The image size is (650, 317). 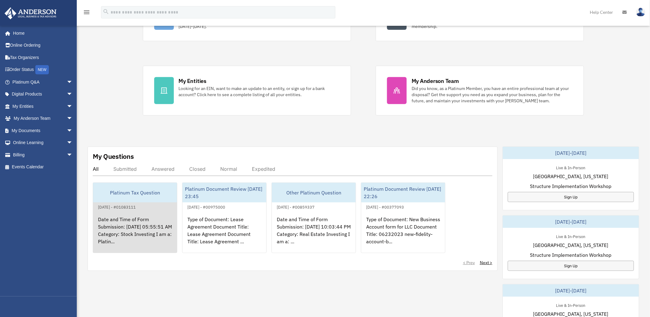 What do you see at coordinates (492, 95) in the screenshot?
I see `div: Did you know, as a Platinum Member, you have an entire professional team at your disposal? Get th...` at bounding box center [492, 95].